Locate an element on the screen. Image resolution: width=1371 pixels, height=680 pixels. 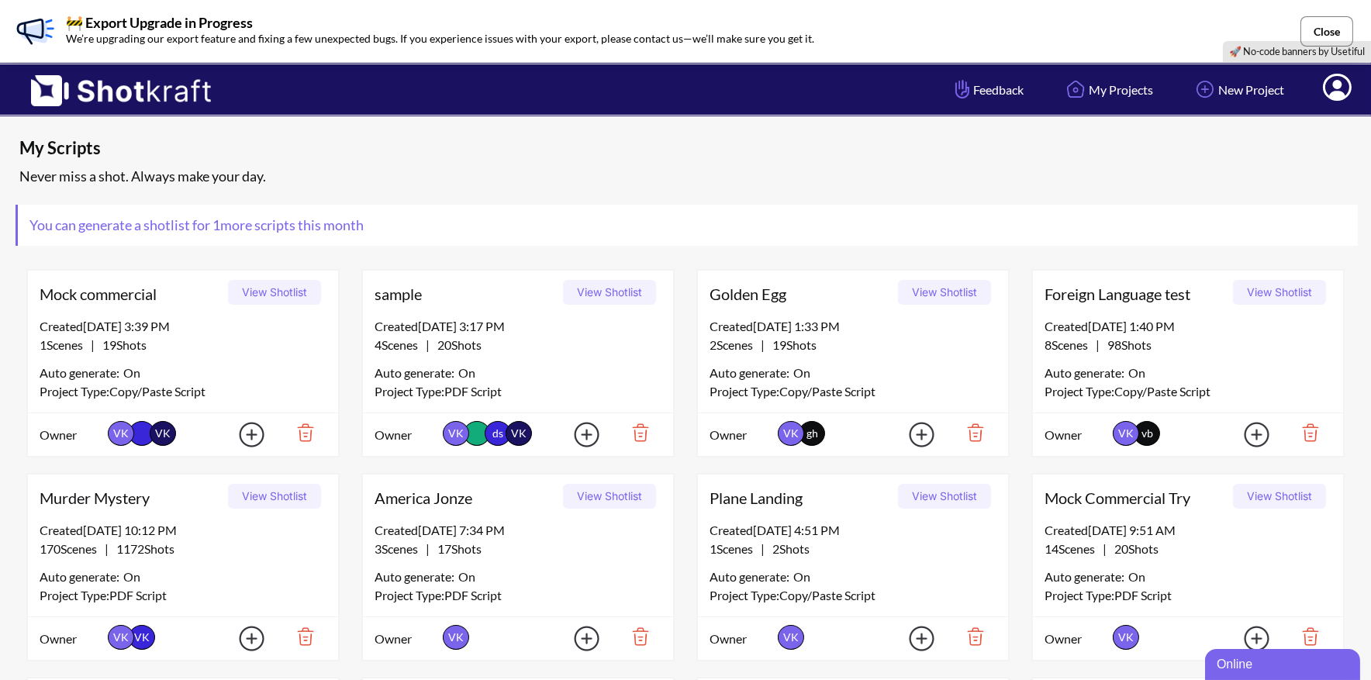
span: Mock Commercial Try is located at coordinates (1136, 498).